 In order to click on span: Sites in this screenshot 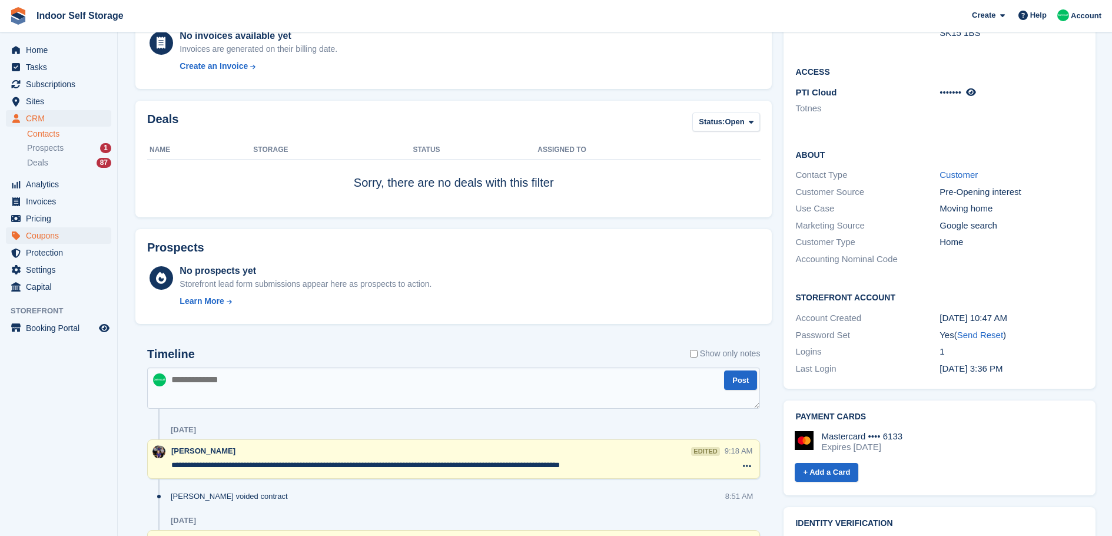, I will do `click(61, 101)`.